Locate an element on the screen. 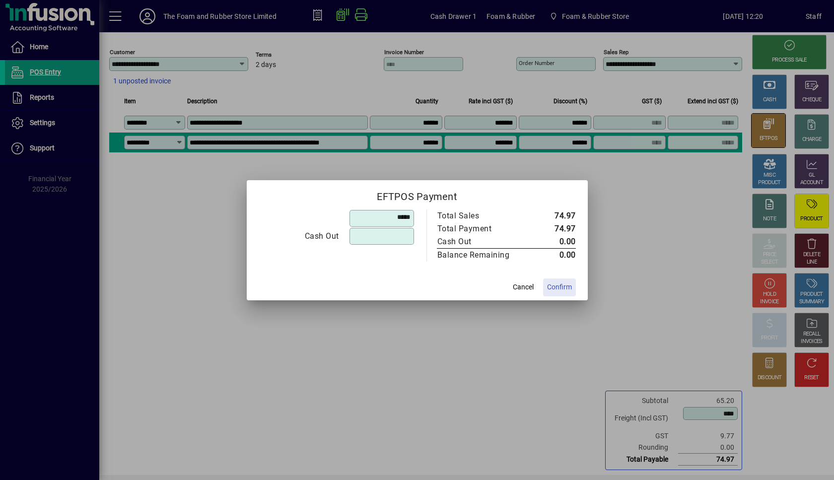 The width and height of the screenshot is (834, 480). button: Confirm is located at coordinates (560, 287).